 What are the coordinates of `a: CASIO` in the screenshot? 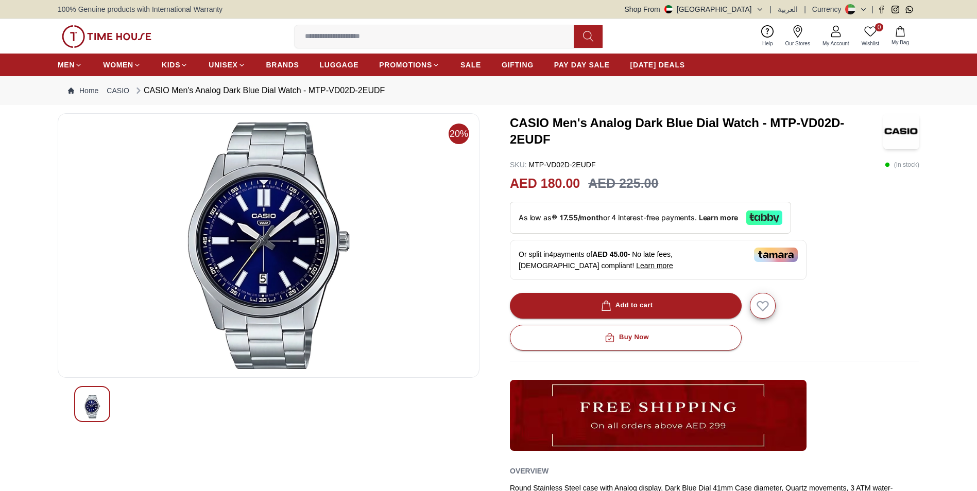 It's located at (118, 91).